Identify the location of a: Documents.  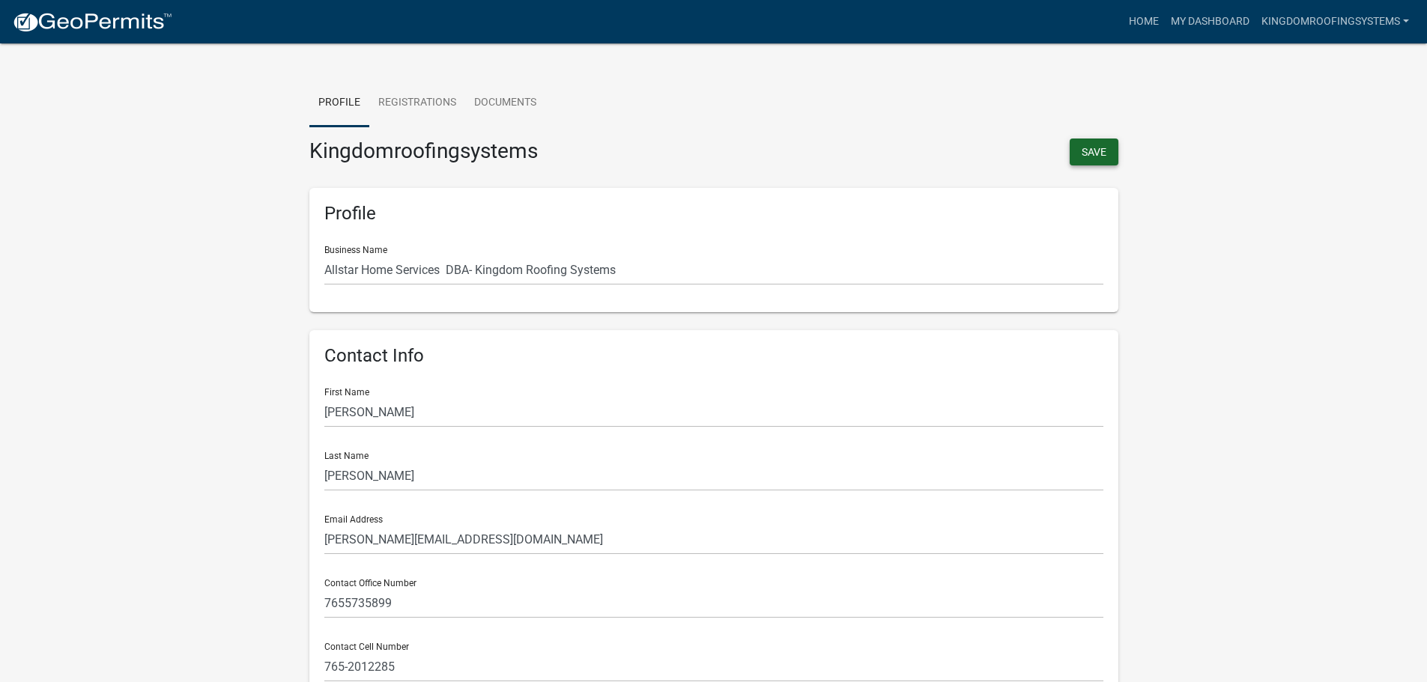
(505, 103).